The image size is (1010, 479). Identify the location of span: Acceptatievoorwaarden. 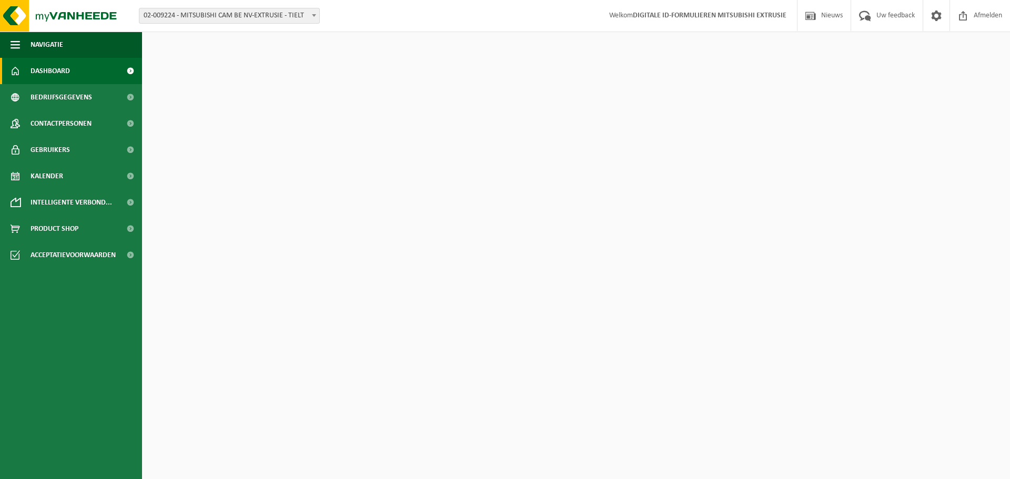
(73, 255).